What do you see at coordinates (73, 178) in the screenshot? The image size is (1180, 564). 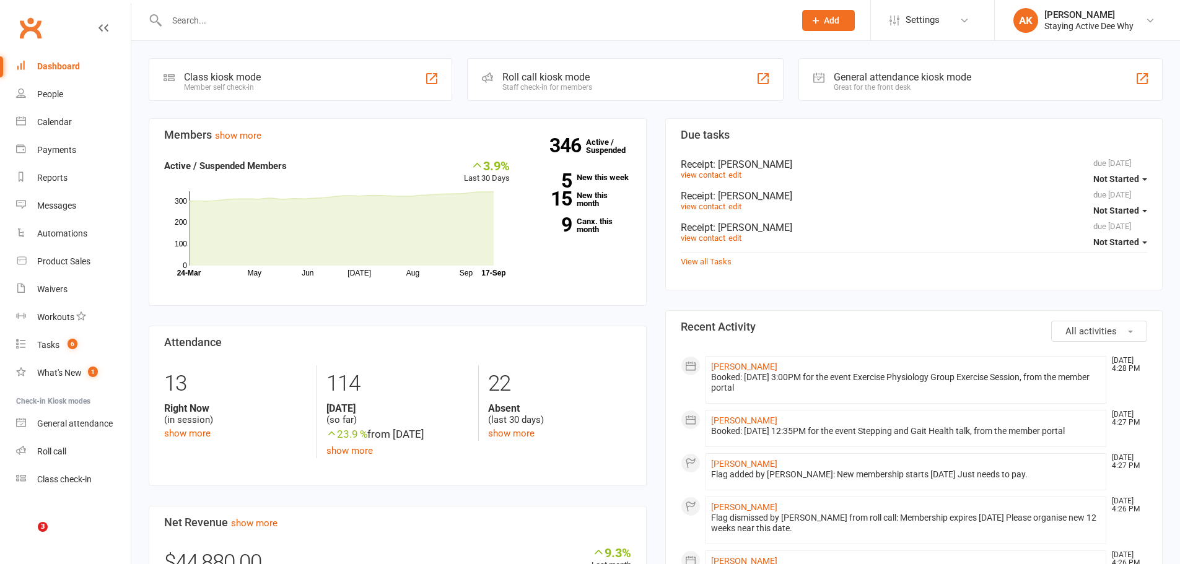 I see `a: Reports` at bounding box center [73, 178].